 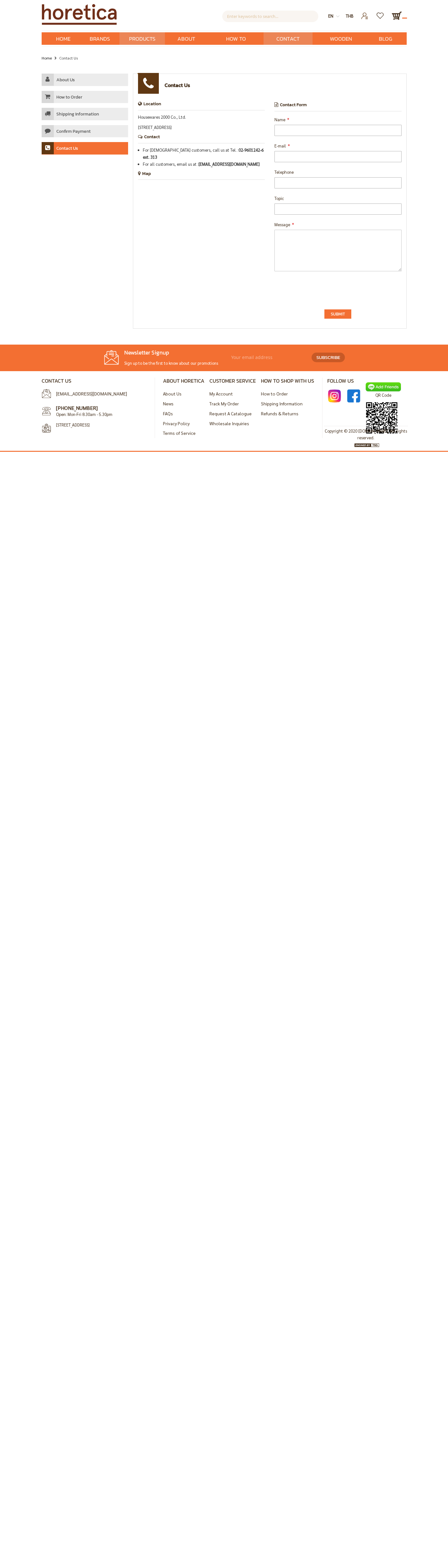 I want to click on a: Blog, so click(x=385, y=38).